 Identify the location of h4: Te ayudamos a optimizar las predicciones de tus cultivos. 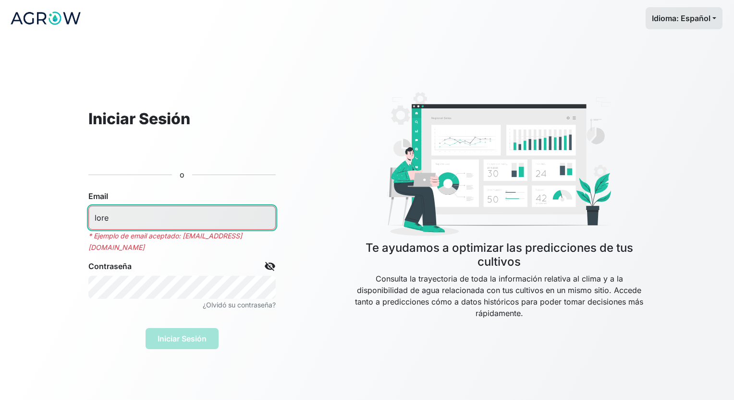
(499, 255).